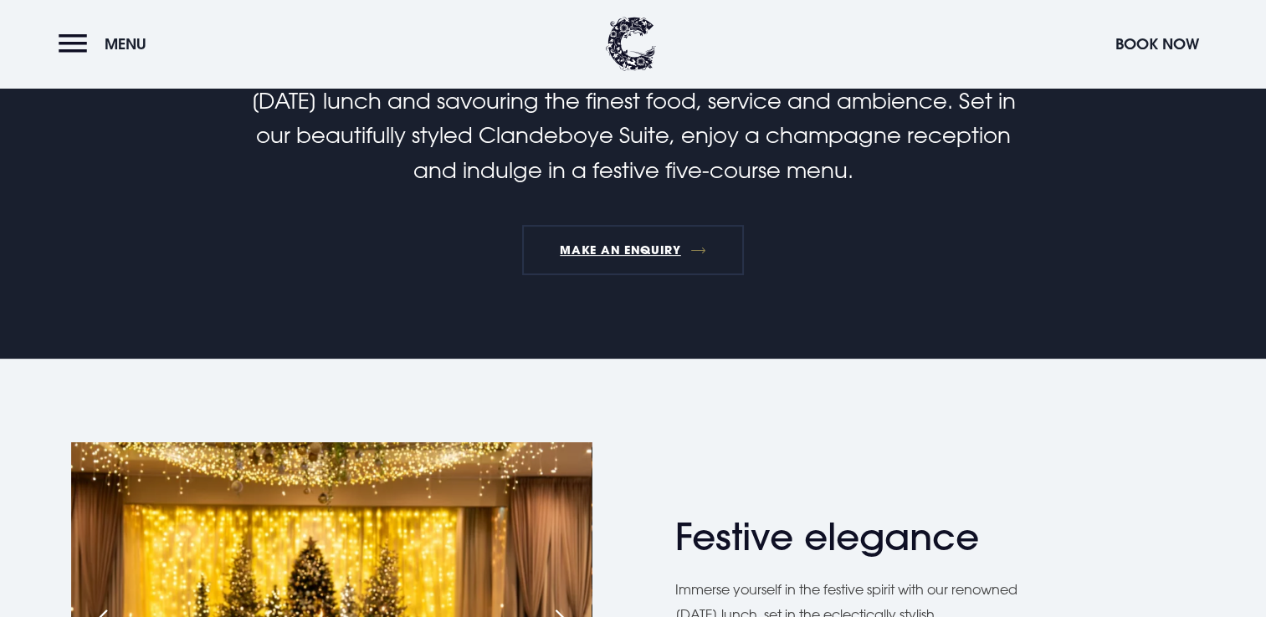 This screenshot has height=617, width=1266. What do you see at coordinates (125, 44) in the screenshot?
I see `span: Menu` at bounding box center [125, 44].